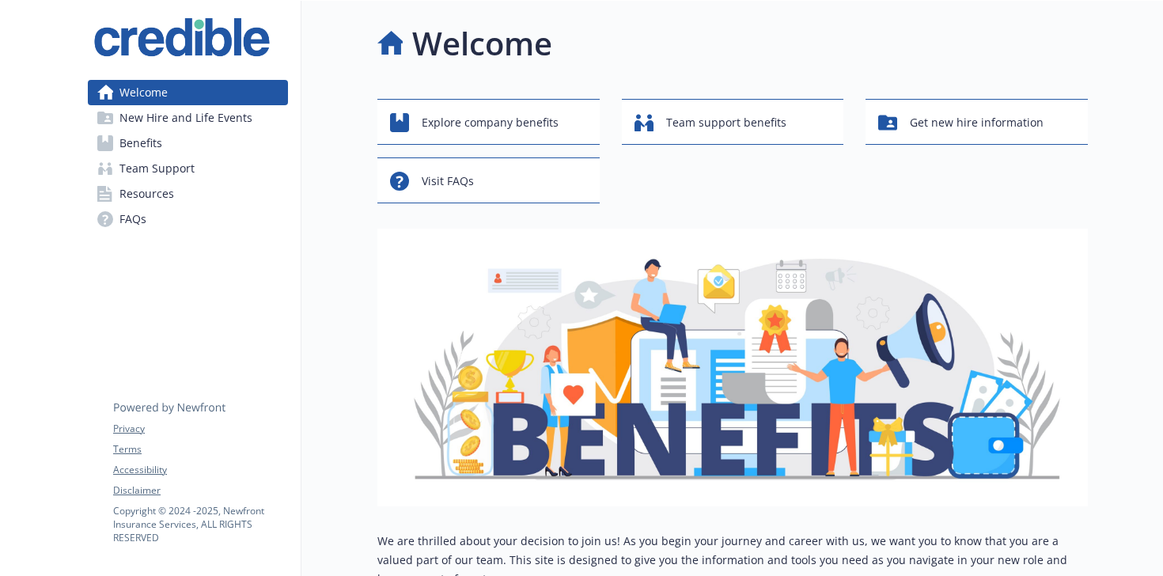 The height and width of the screenshot is (576, 1163). What do you see at coordinates (448, 181) in the screenshot?
I see `span: Visit FAQs` at bounding box center [448, 181].